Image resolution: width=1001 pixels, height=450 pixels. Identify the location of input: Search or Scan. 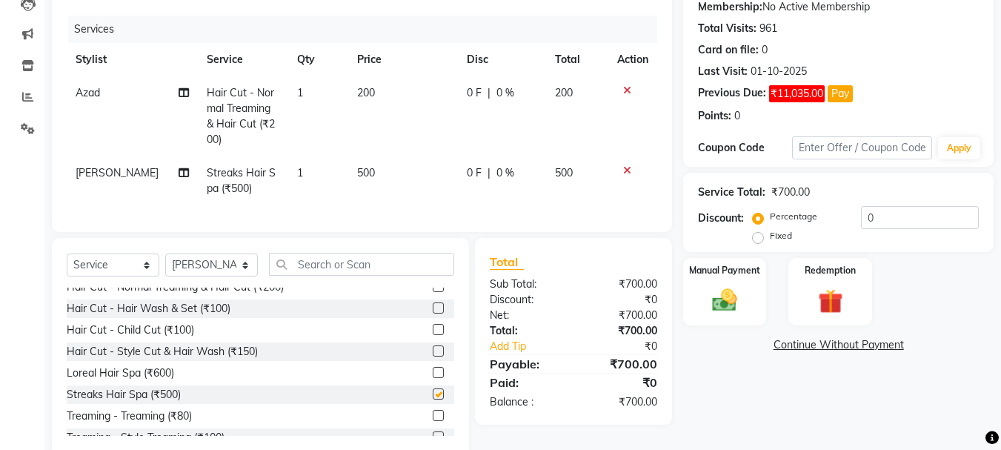
(362, 264).